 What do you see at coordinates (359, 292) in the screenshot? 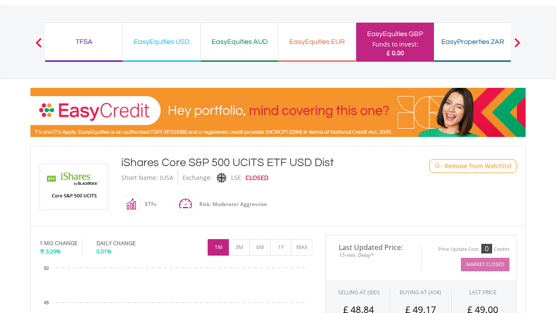
I see `div: SELLING AT (BID)` at bounding box center [359, 292].